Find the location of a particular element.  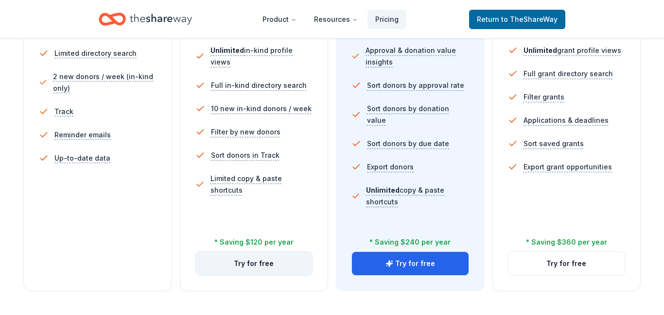

span: Limited directory search is located at coordinates (95, 53).